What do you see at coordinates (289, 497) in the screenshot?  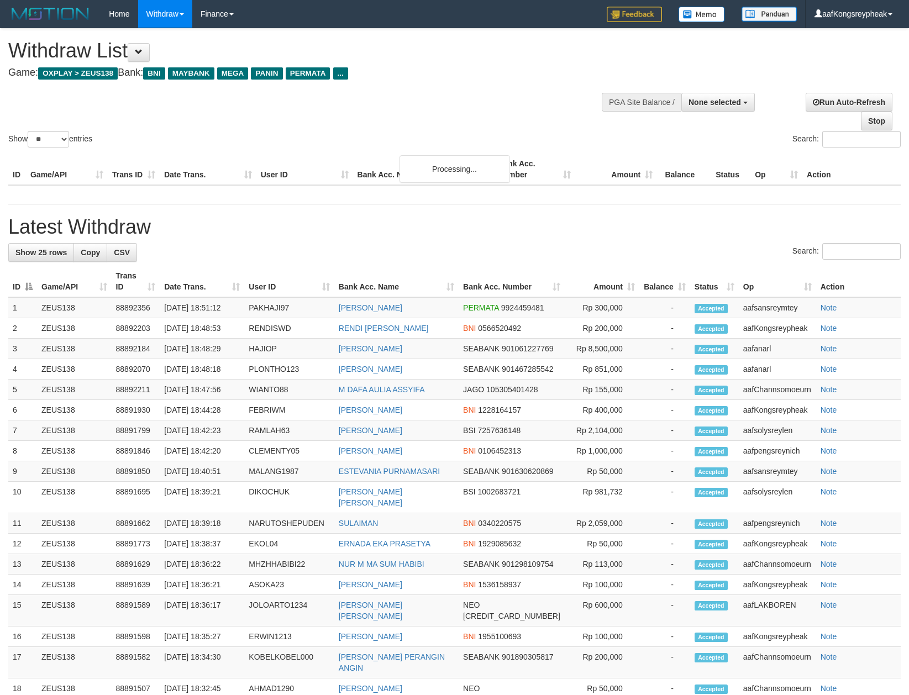 I see `td: DIKOCHUK` at bounding box center [289, 497].